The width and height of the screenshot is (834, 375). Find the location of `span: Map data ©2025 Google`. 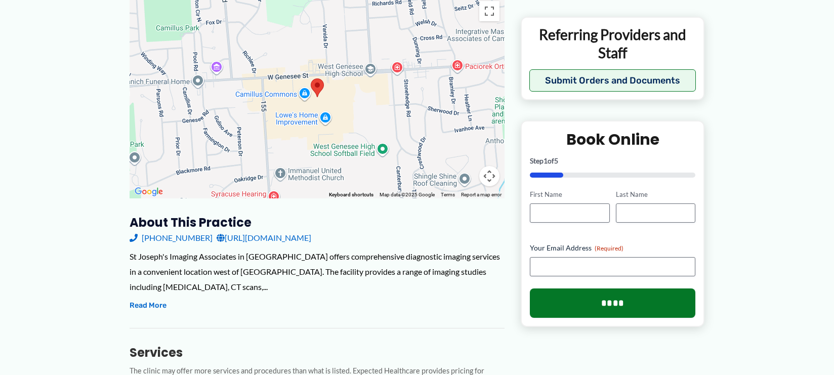

span: Map data ©2025 Google is located at coordinates (407, 194).